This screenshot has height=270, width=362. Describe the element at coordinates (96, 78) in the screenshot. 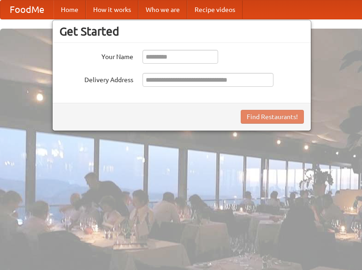

I see `label: Delivery Address` at that location.